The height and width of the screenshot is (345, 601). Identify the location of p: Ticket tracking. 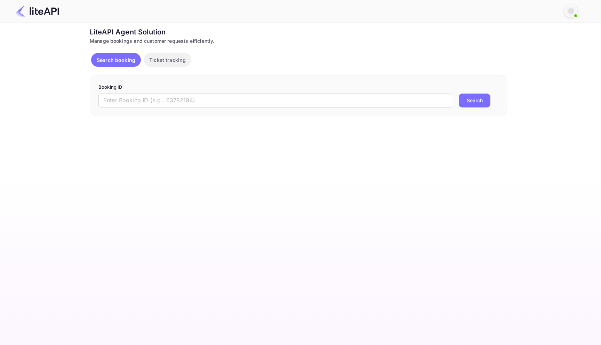
(167, 60).